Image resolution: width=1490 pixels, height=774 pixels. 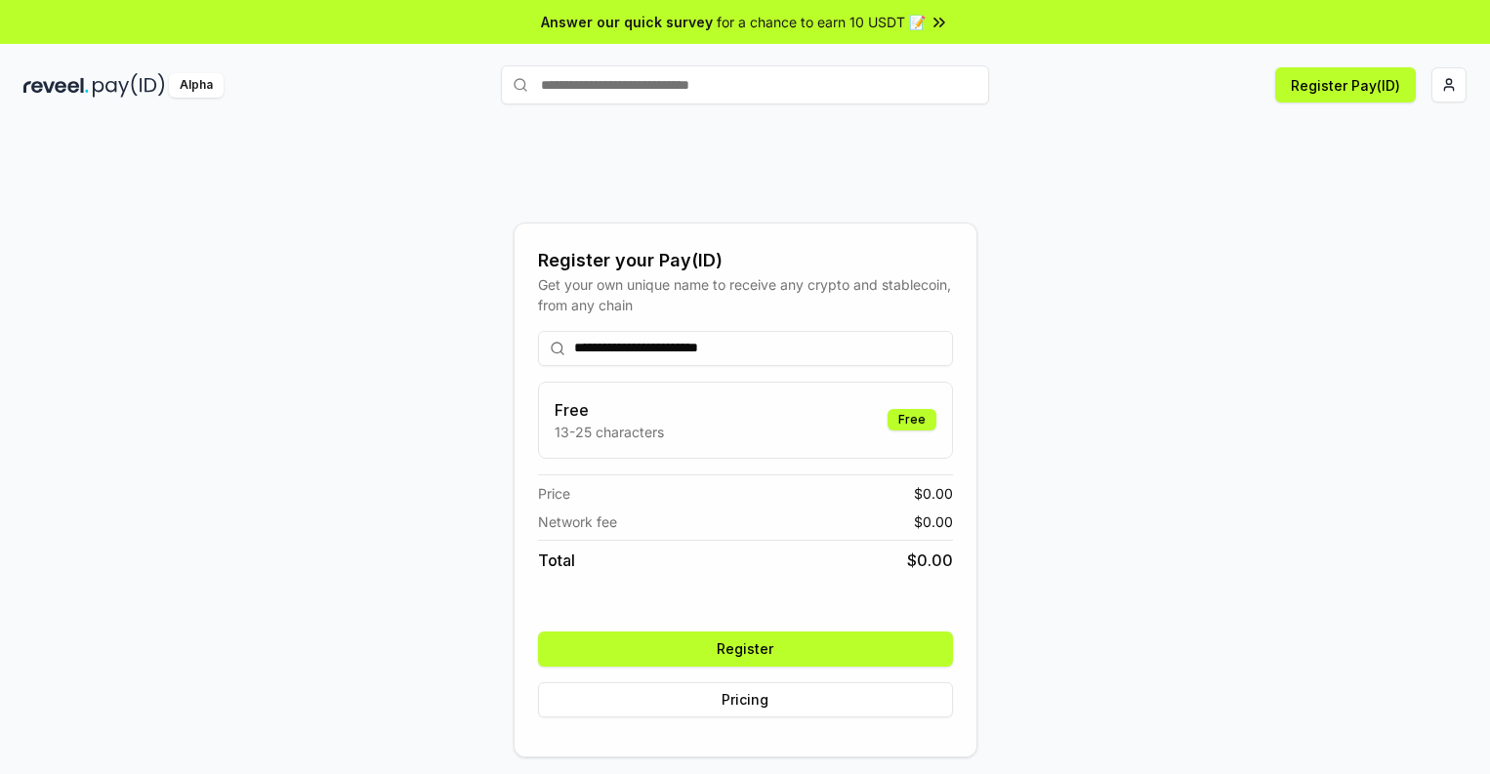 What do you see at coordinates (912, 420) in the screenshot?
I see `div: Free` at bounding box center [912, 420].